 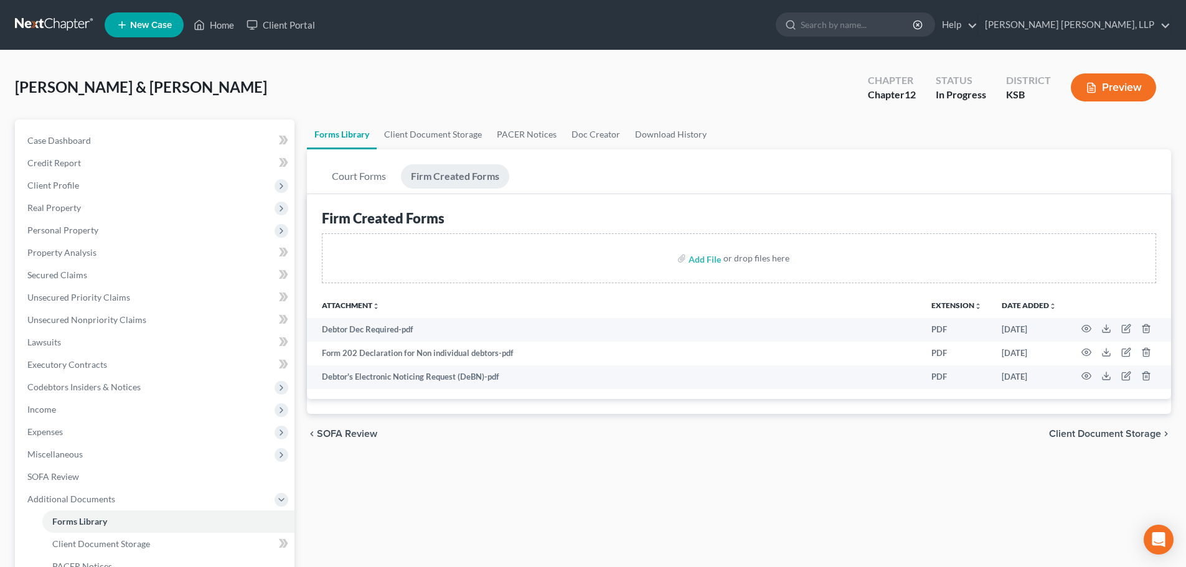 What do you see at coordinates (455, 176) in the screenshot?
I see `a: Firm Created Forms` at bounding box center [455, 176].